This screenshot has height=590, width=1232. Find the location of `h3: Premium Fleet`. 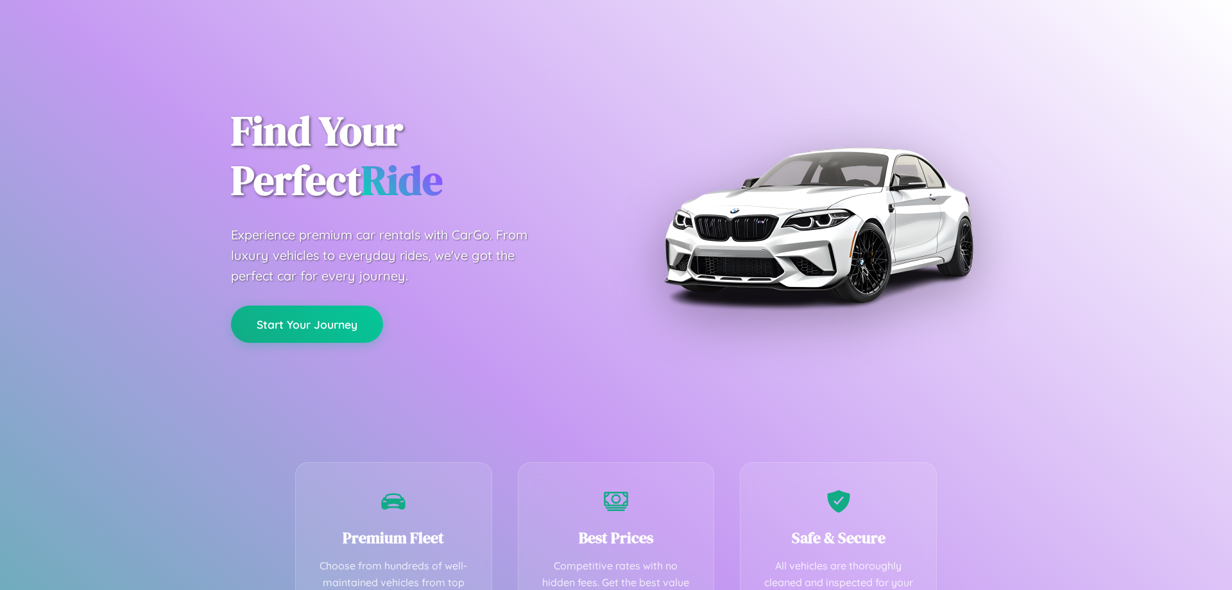

h3: Premium Fleet is located at coordinates (393, 537).